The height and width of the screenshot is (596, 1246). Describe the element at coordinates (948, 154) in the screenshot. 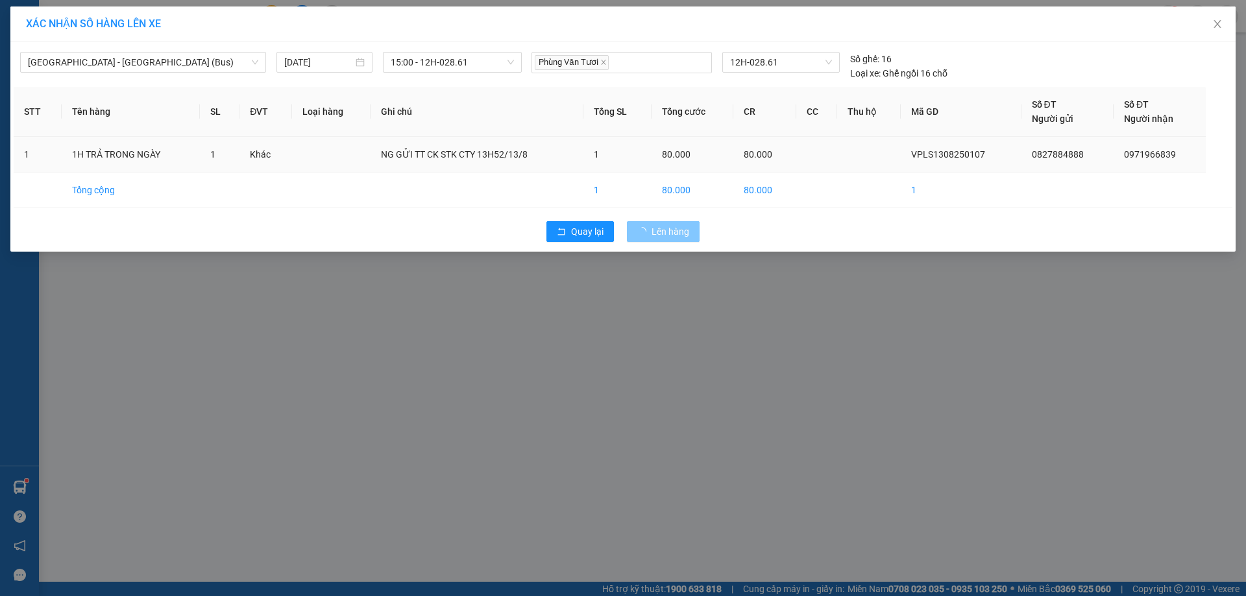

I see `span: VPLS1308250107` at that location.